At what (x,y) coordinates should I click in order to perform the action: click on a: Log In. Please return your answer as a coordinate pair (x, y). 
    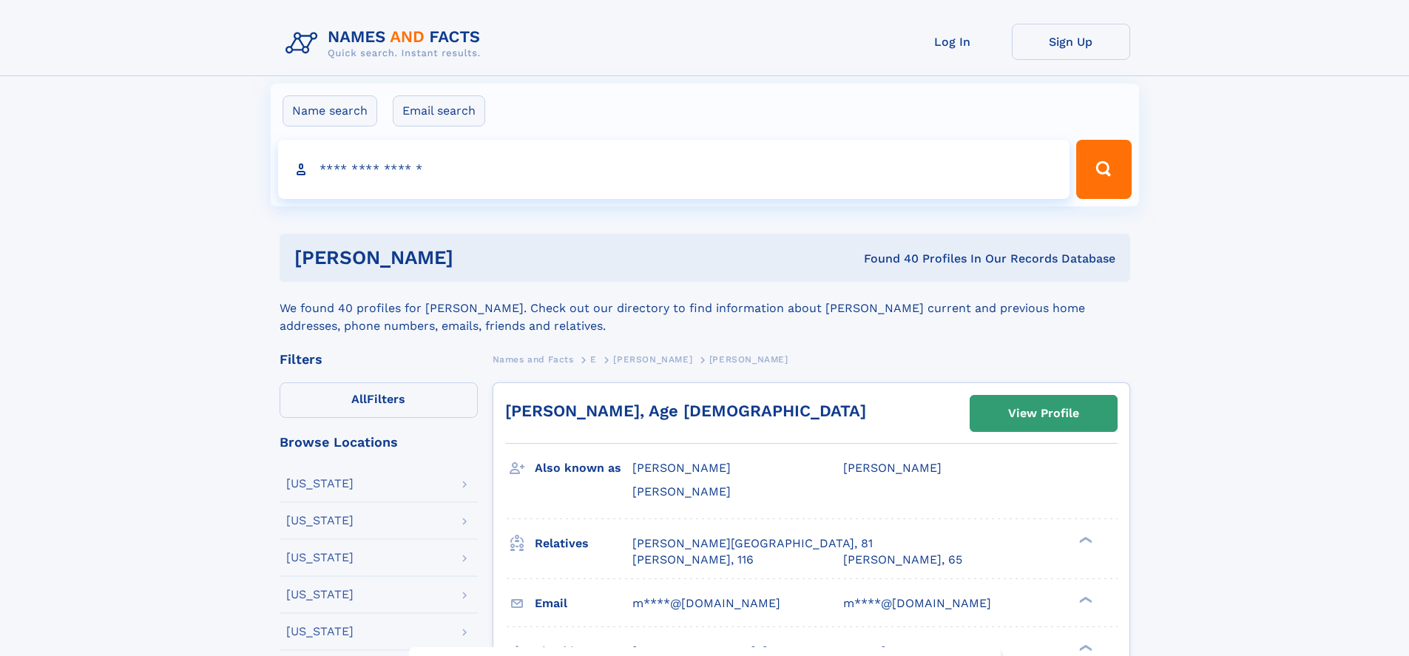
    Looking at the image, I should click on (953, 41).